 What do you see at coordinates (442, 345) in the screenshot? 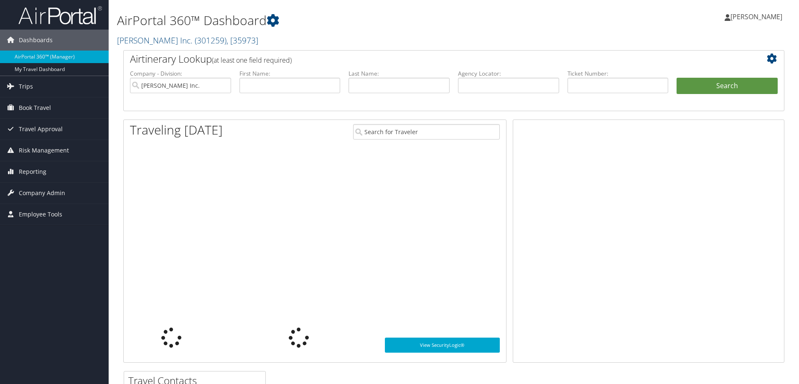
I see `a: View SecurityLogic®` at bounding box center [442, 345].